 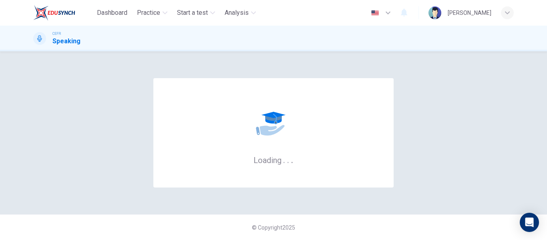 What do you see at coordinates (192, 13) in the screenshot?
I see `span: Start a test` at bounding box center [192, 13].